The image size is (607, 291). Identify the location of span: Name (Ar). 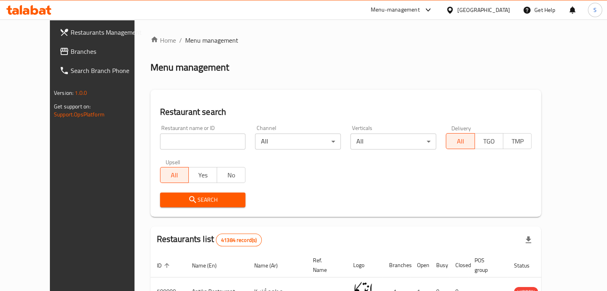
(271, 266).